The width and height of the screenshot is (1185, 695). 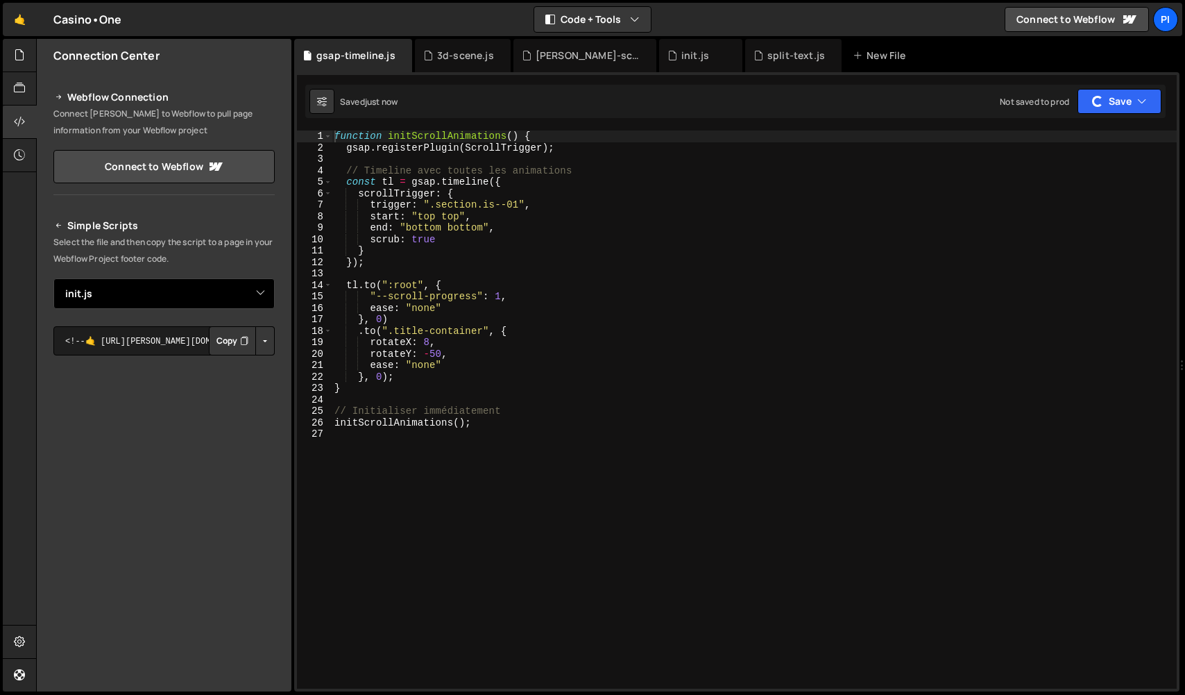 What do you see at coordinates (466, 56) in the screenshot?
I see `div: 3d-scene.js` at bounding box center [466, 56].